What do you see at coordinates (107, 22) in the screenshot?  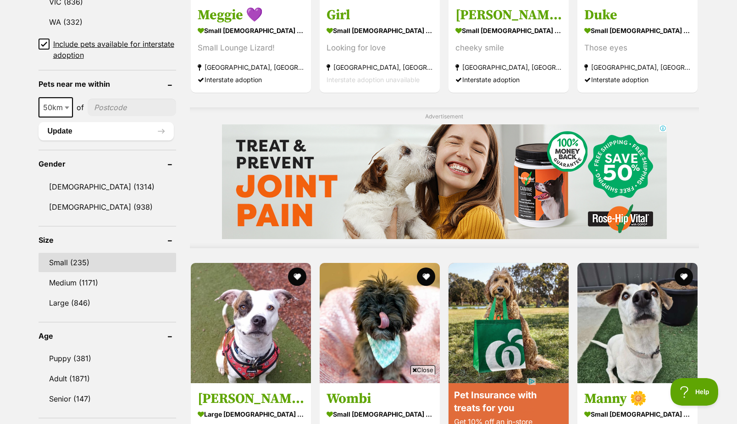 I see `a: WA (332)` at bounding box center [107, 22].